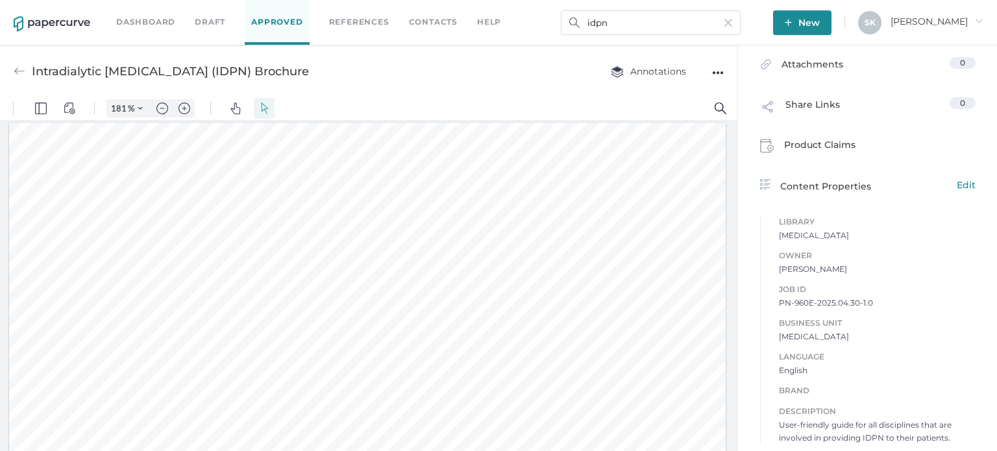  What do you see at coordinates (19, 71) in the screenshot?
I see `img: back-arrow-grey.72011ae3.svg` at bounding box center [19, 71].